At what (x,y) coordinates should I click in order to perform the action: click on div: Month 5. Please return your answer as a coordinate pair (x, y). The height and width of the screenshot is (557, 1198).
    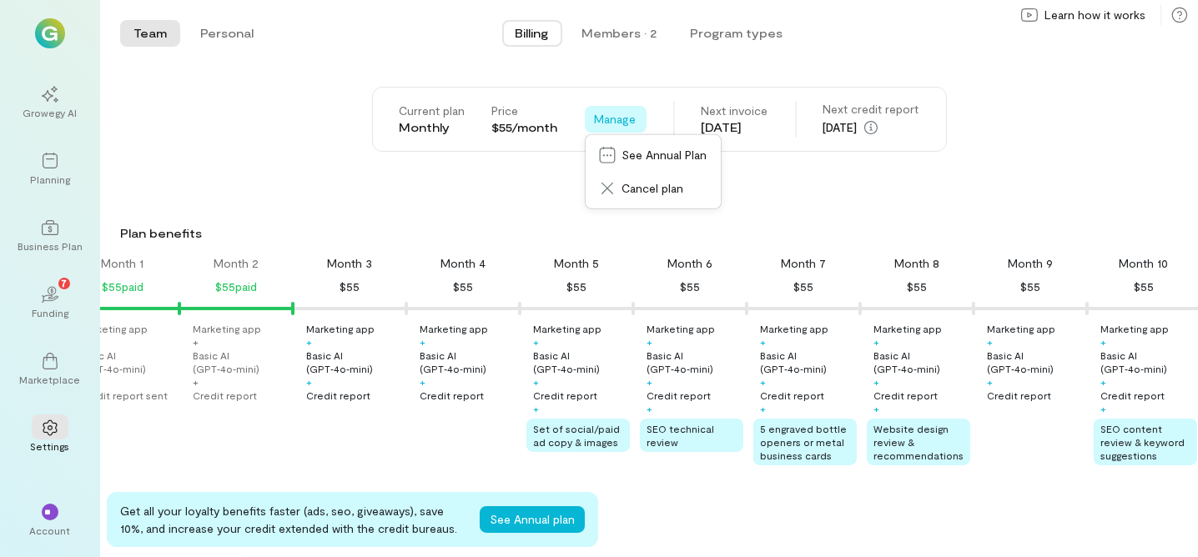
    Looking at the image, I should click on (577, 264).